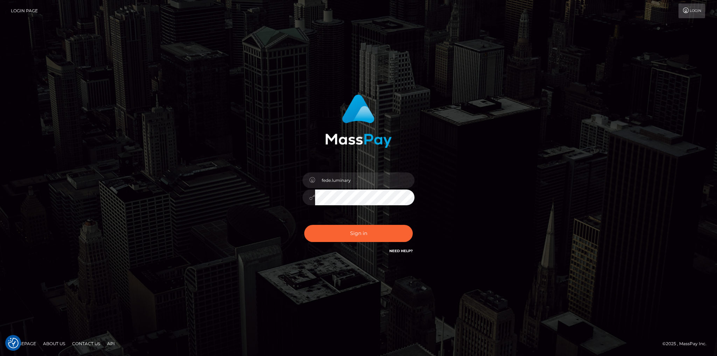 The image size is (717, 356). What do you see at coordinates (687, 344) in the screenshot?
I see `div: © 2025 , MassPay Inc.` at bounding box center [687, 344].